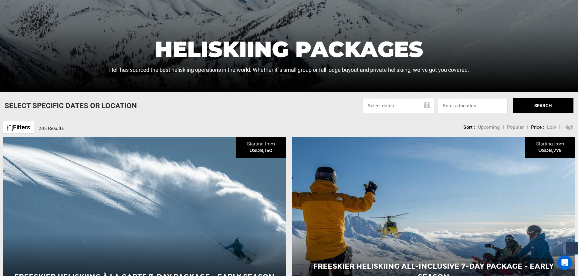 This screenshot has height=276, width=578. Describe the element at coordinates (10, 128) in the screenshot. I see `img: btn-icon.svg` at that location.